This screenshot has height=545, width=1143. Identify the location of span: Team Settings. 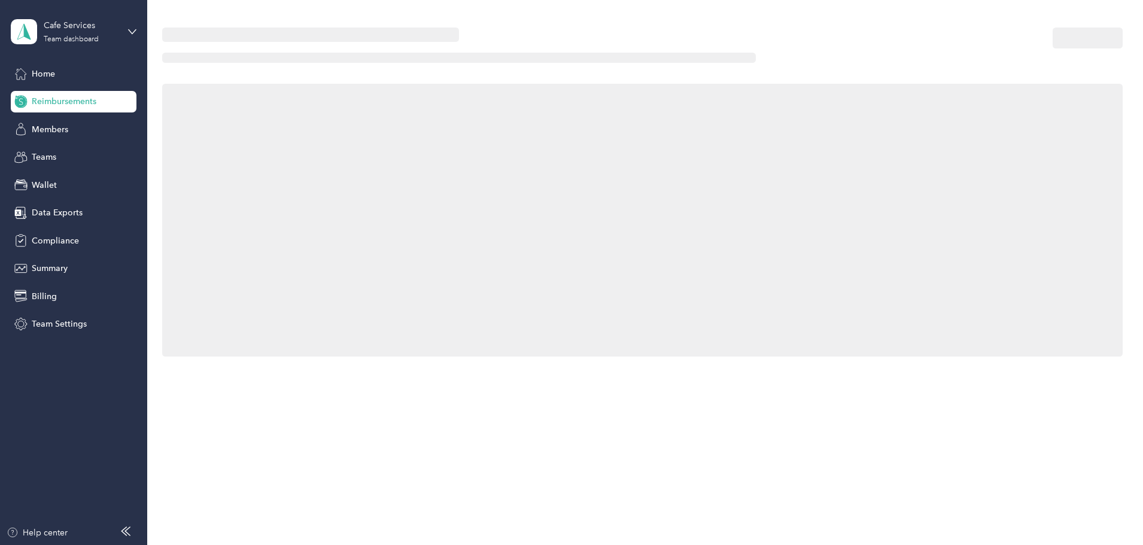
(59, 324).